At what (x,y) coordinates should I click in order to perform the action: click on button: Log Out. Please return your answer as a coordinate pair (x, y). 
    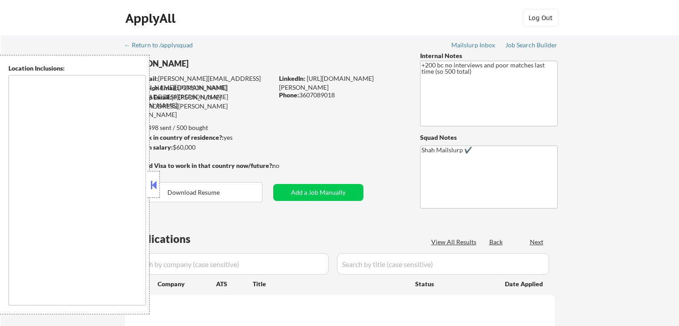
    Looking at the image, I should click on (541, 18).